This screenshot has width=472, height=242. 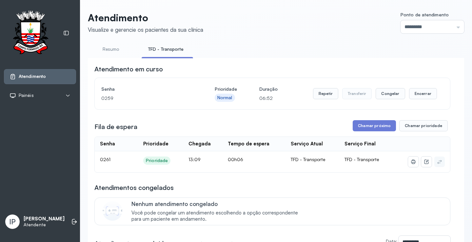 I want to click on h4: Duração, so click(x=269, y=89).